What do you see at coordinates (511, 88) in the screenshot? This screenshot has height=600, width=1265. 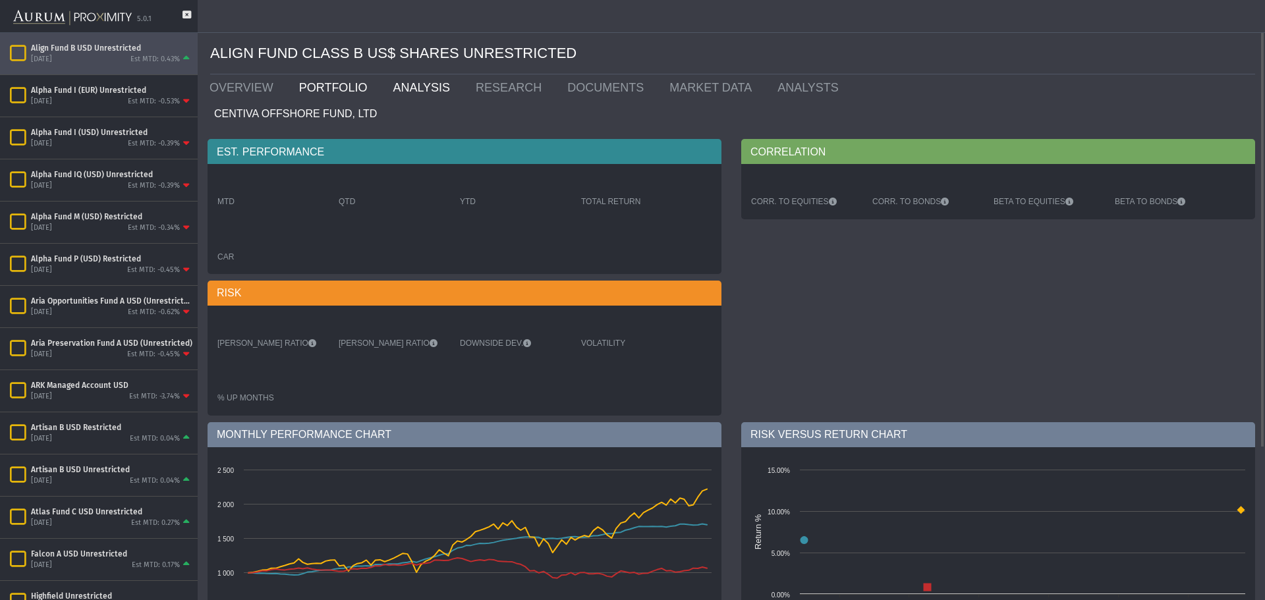 I see `a: RESEARCH` at bounding box center [511, 88].